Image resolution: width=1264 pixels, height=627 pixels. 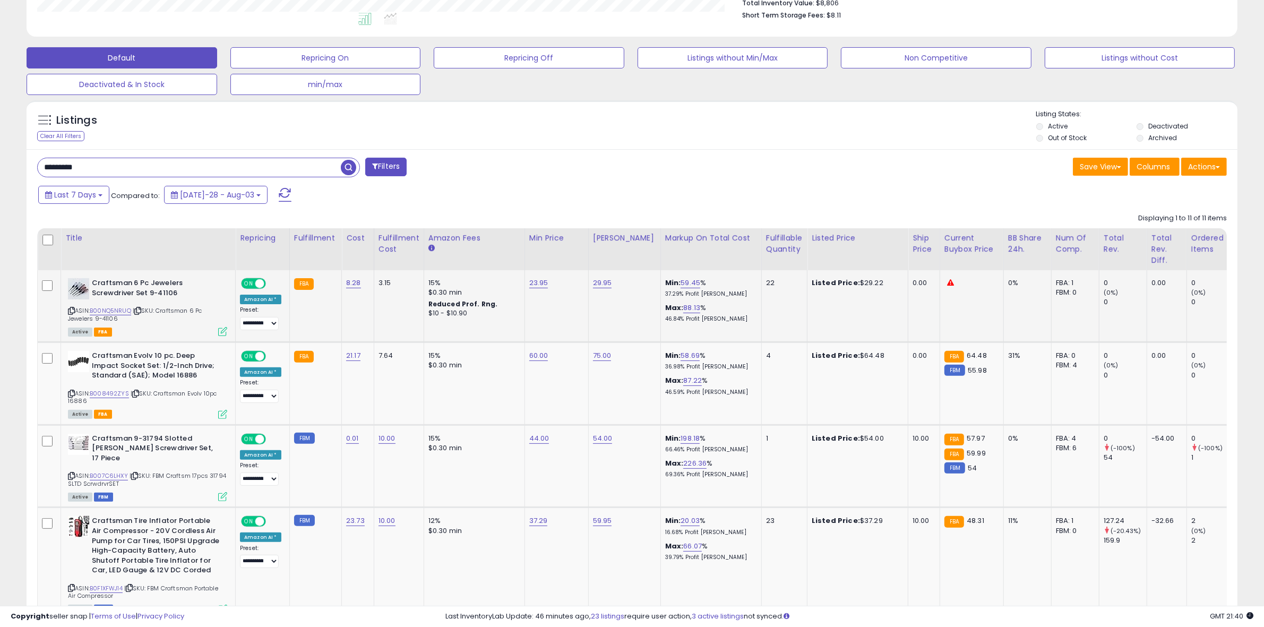 What do you see at coordinates (1101, 167) in the screenshot?
I see `button: Save View` at bounding box center [1101, 167].